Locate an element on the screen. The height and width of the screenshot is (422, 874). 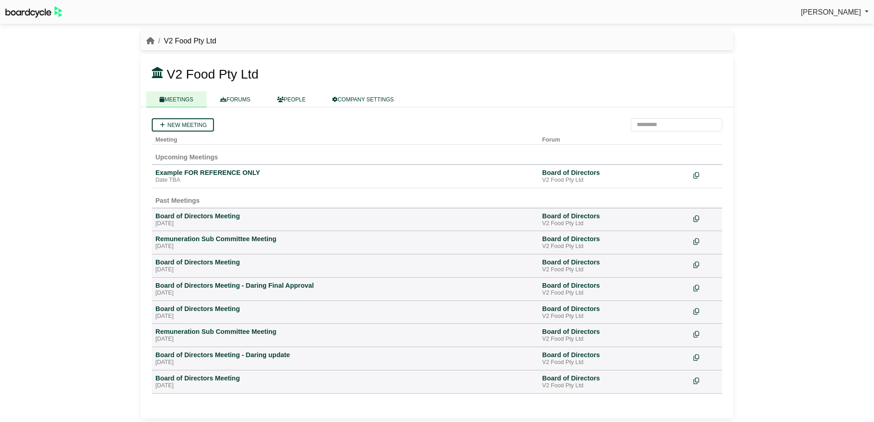
span: V2 Food Pty Ltd is located at coordinates (213, 74).